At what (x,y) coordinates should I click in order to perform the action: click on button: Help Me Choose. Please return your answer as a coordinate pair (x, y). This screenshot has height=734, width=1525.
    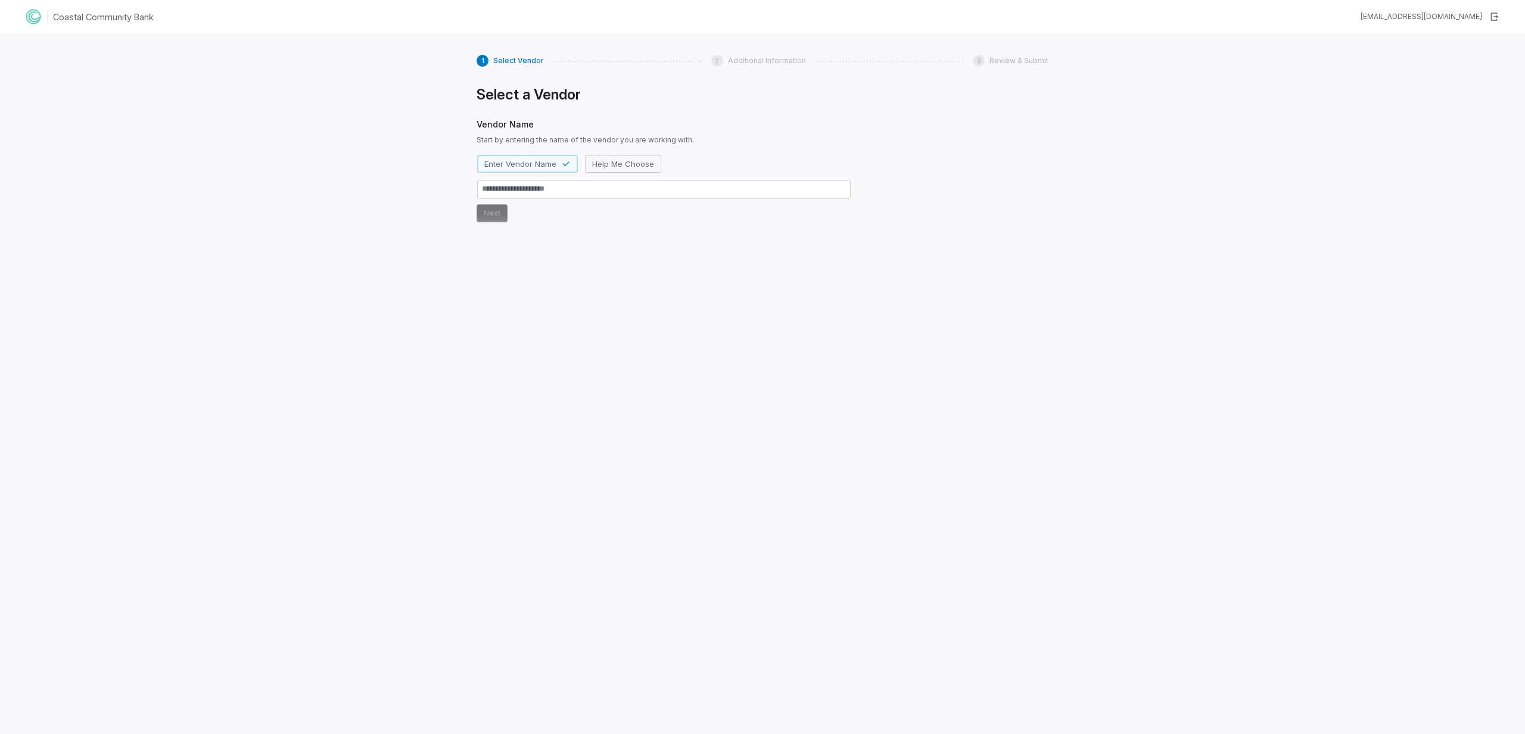
    Looking at the image, I should click on (623, 164).